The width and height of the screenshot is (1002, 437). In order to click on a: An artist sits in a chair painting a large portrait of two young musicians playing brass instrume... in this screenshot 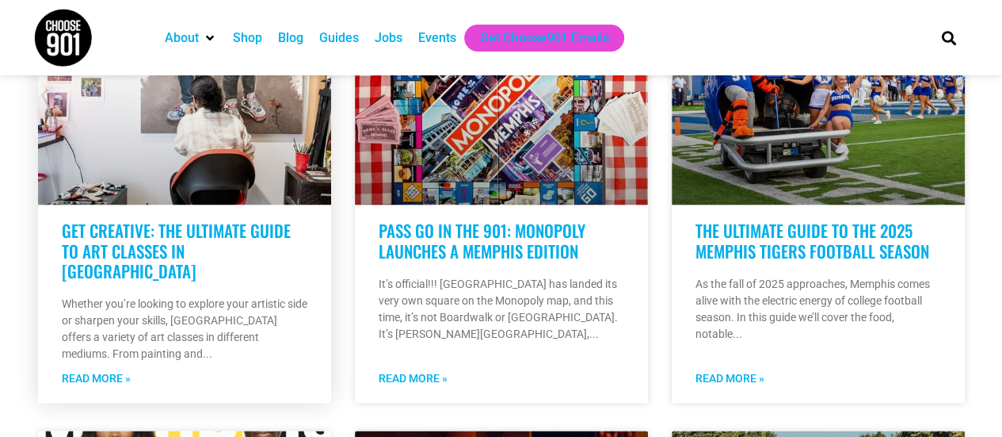, I will do `click(185, 109)`.